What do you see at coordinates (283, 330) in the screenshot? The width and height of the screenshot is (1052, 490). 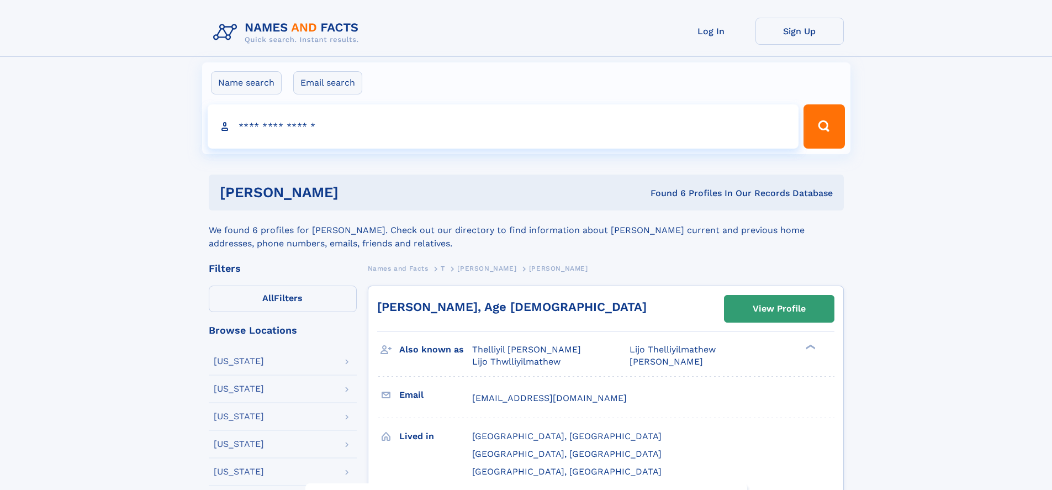 I see `div: Browse Locations` at bounding box center [283, 330].